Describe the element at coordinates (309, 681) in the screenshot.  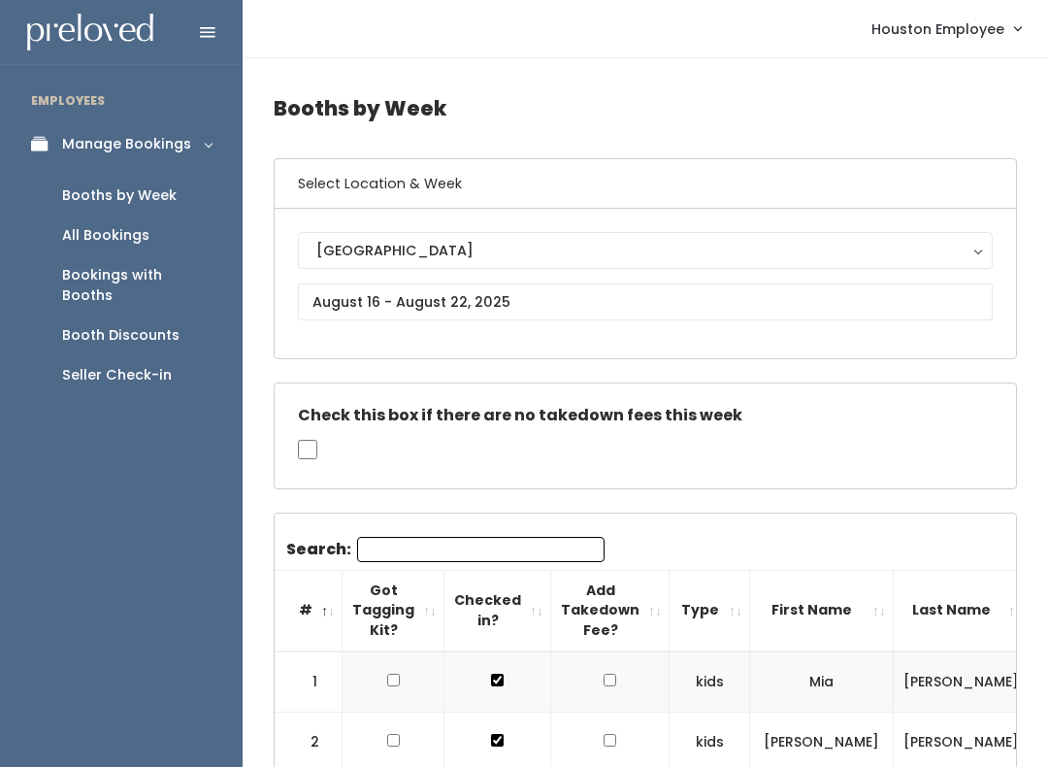
I see `td: 1` at that location.